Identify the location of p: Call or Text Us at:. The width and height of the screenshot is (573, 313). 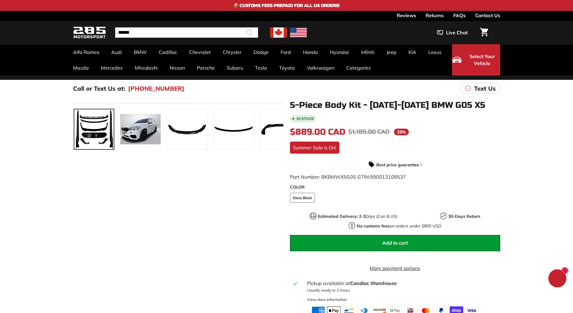
(99, 88).